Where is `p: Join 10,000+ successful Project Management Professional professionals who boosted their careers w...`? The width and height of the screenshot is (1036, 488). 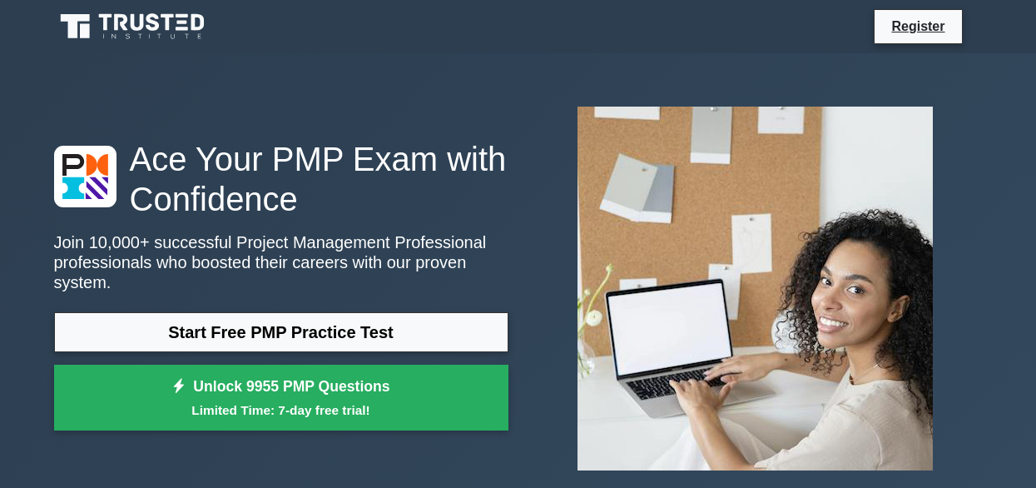 p: Join 10,000+ successful Project Management Professional professionals who boosted their careers w... is located at coordinates (281, 262).